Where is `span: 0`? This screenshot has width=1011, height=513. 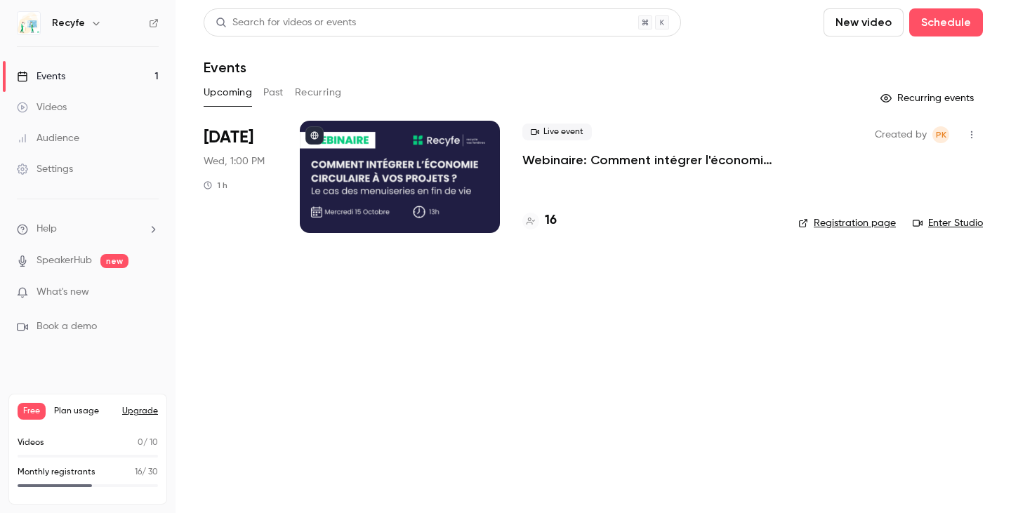
span: 0 is located at coordinates (140, 443).